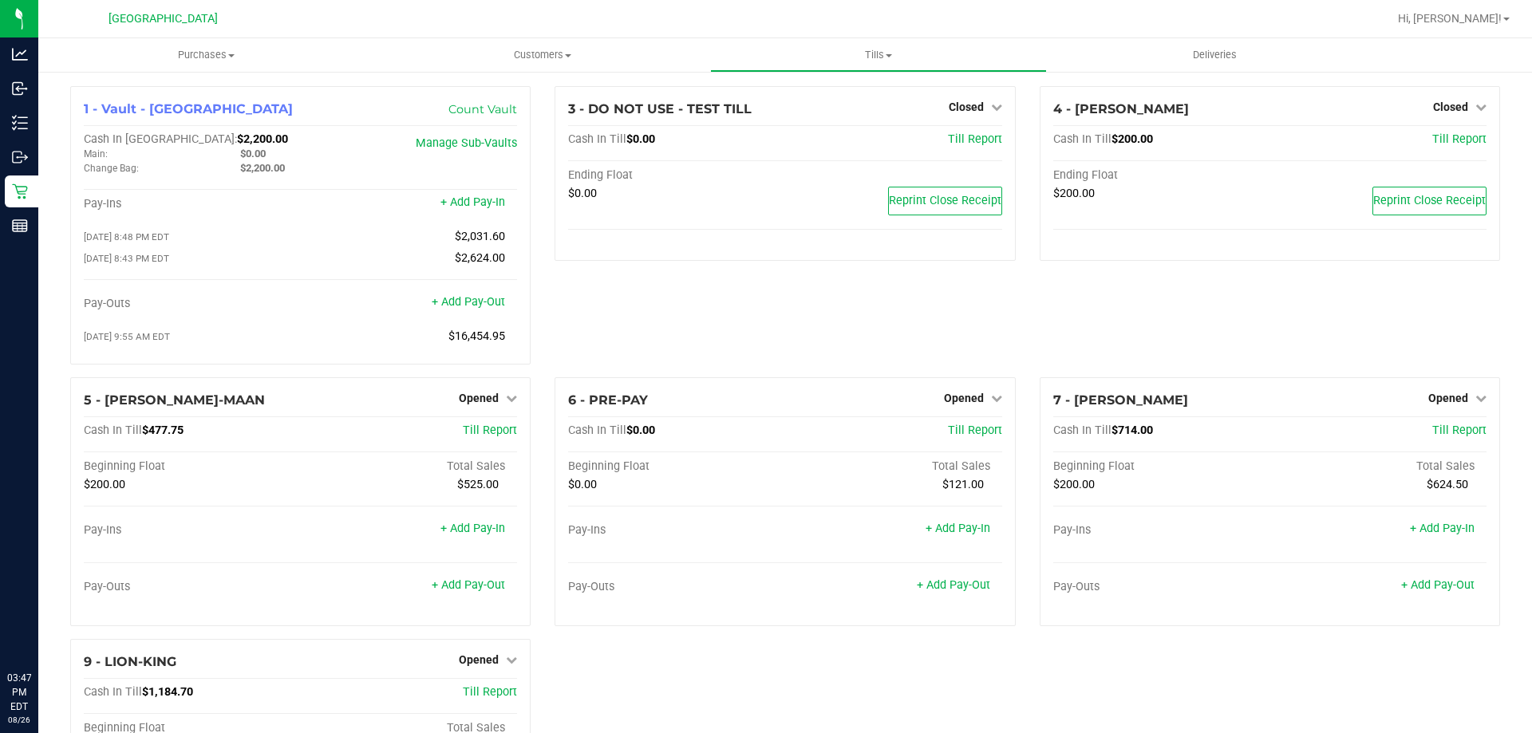  I want to click on span: $16,454.95, so click(476, 336).